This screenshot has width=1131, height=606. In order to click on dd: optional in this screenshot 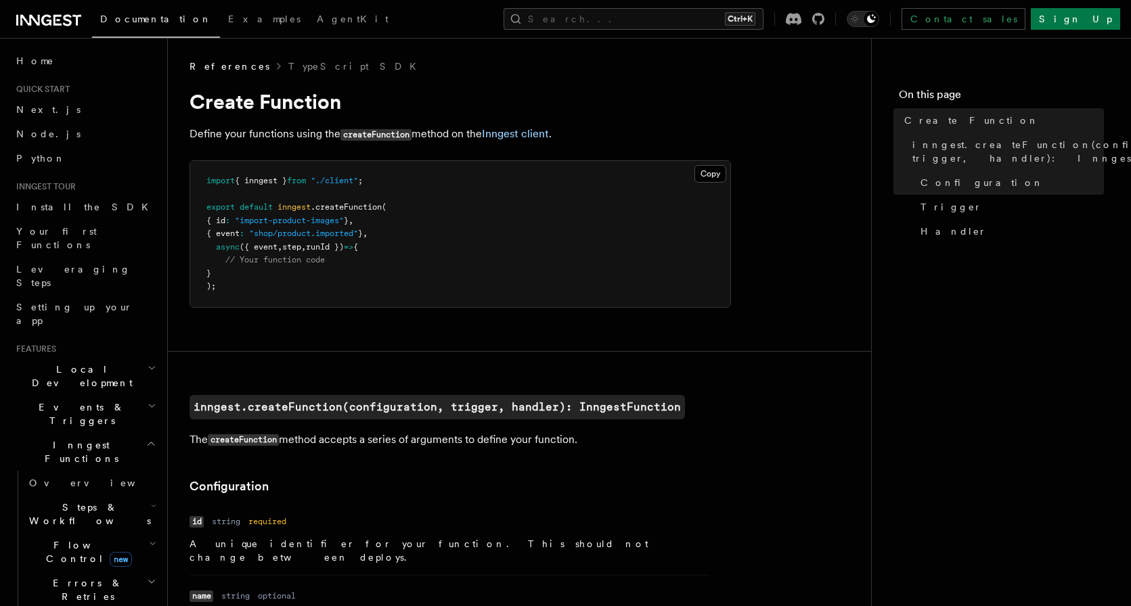, I will do `click(277, 596)`.